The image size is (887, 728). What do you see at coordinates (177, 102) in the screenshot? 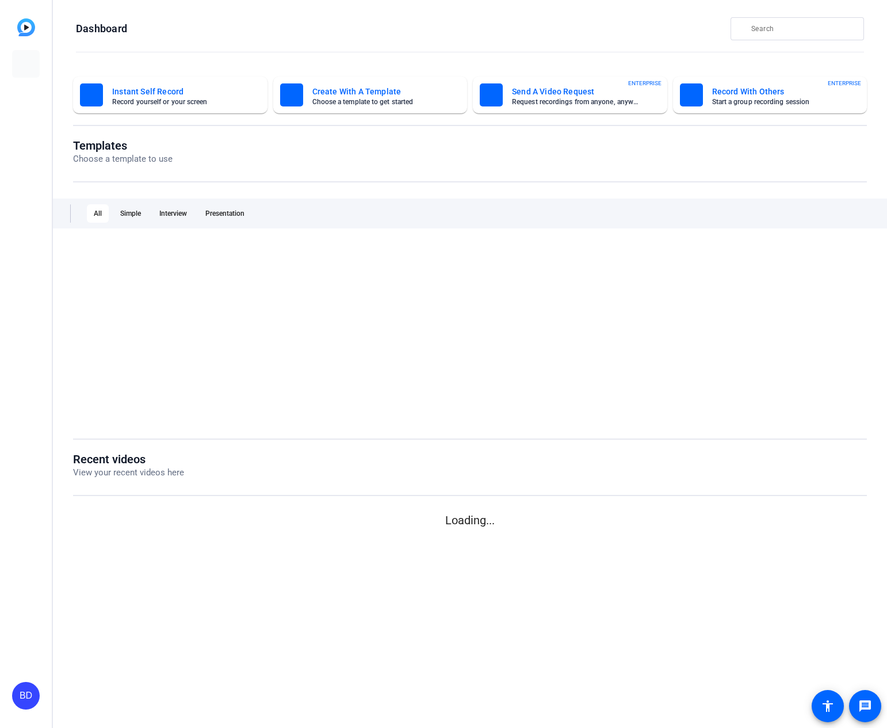
I see `mat-card-subtitle: Record yourself or your screen` at bounding box center [177, 102].